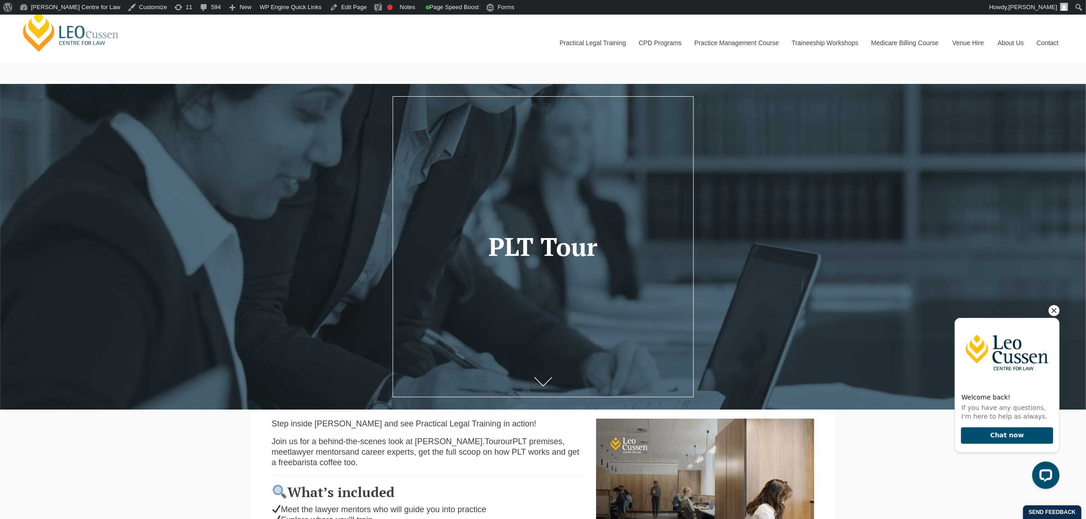  What do you see at coordinates (507, 442) in the screenshot?
I see `span: our` at bounding box center [507, 442].